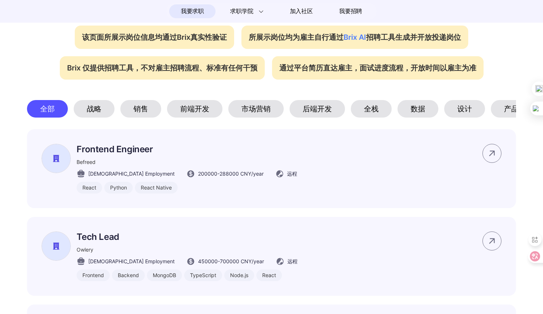 This screenshot has width=543, height=314. I want to click on span: 我要招聘, so click(350, 11).